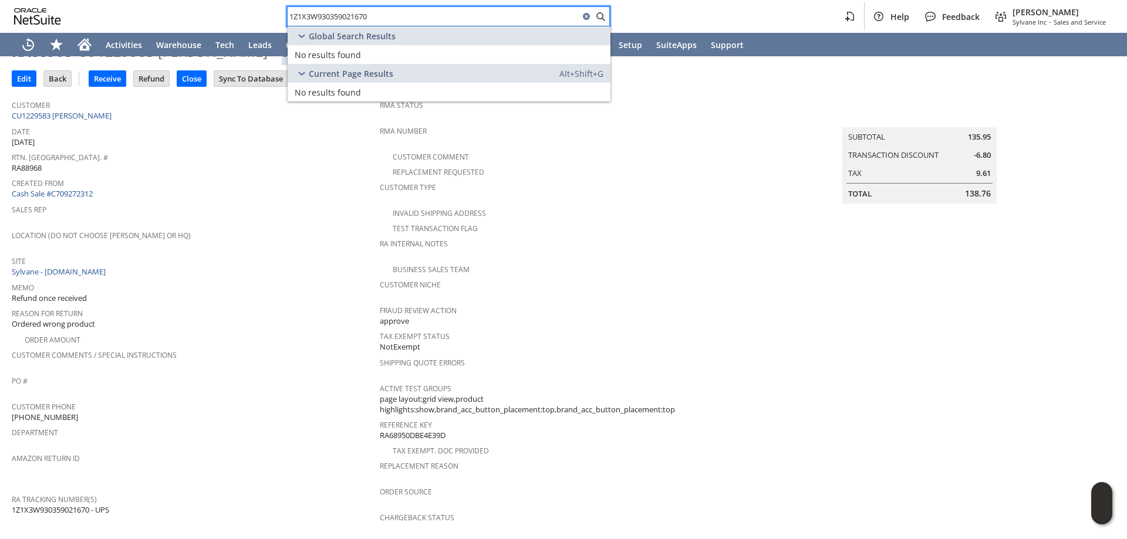 The height and width of the screenshot is (539, 1127). Describe the element at coordinates (49, 298) in the screenshot. I see `span: Refund once received` at that location.